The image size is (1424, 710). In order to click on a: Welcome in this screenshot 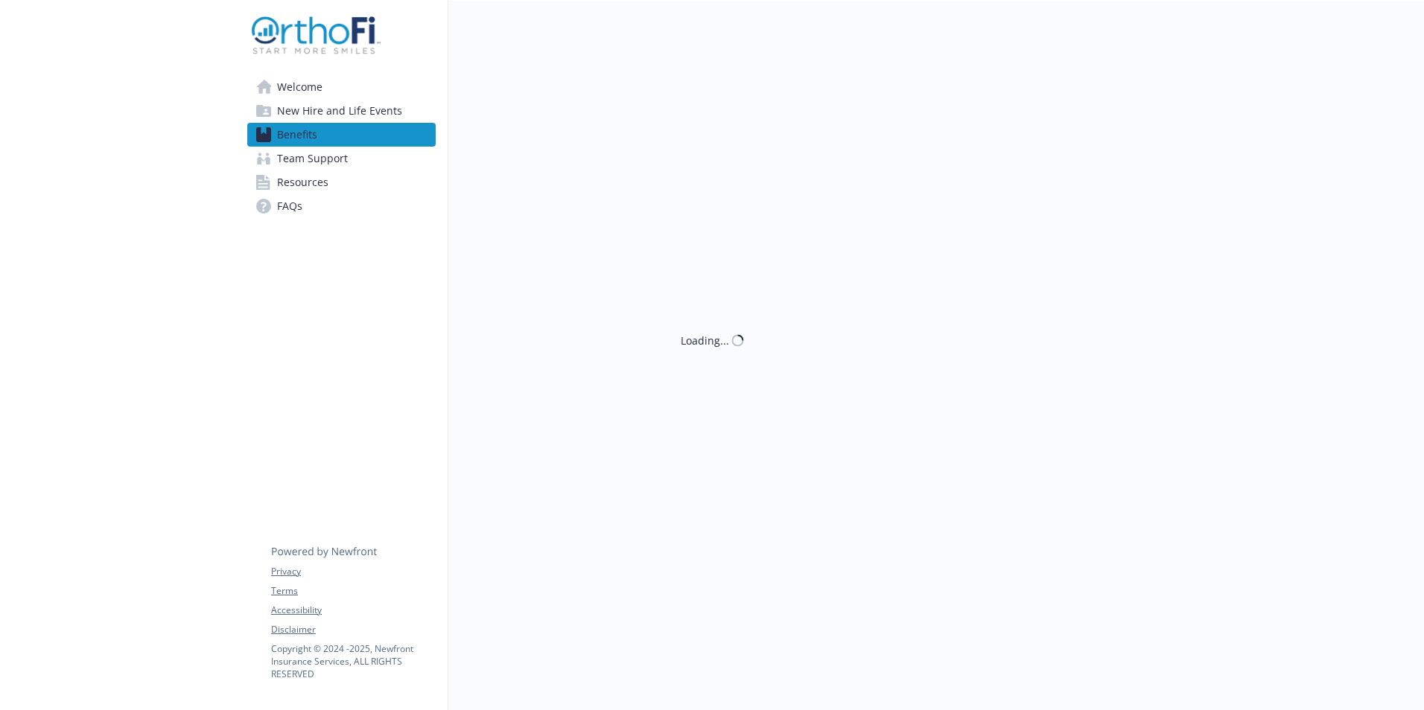, I will do `click(341, 87)`.